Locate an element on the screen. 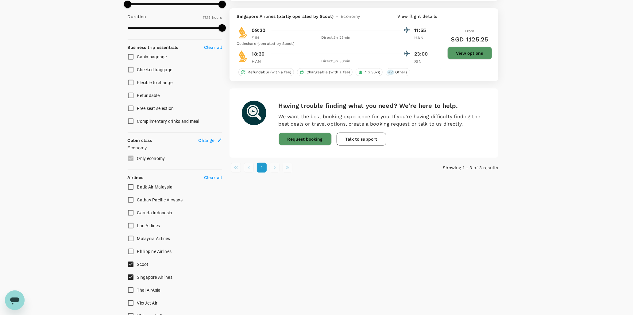 Image resolution: width=633 pixels, height=315 pixels. h6: SGD 1,125.25 is located at coordinates (470, 39).